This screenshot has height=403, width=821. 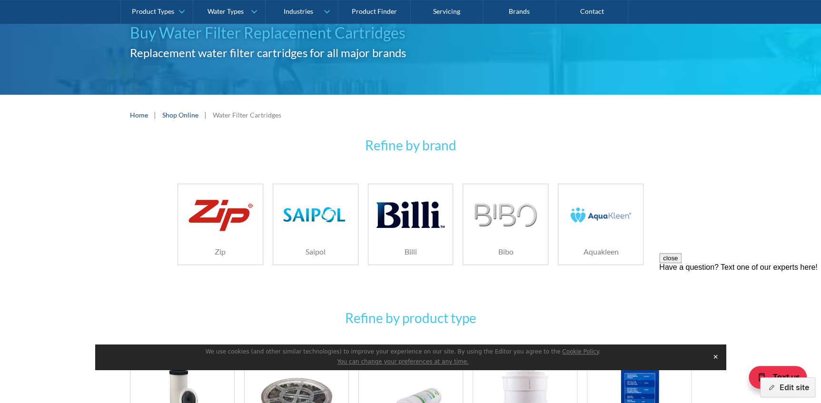 I want to click on a: BilliBilli, so click(x=411, y=224).